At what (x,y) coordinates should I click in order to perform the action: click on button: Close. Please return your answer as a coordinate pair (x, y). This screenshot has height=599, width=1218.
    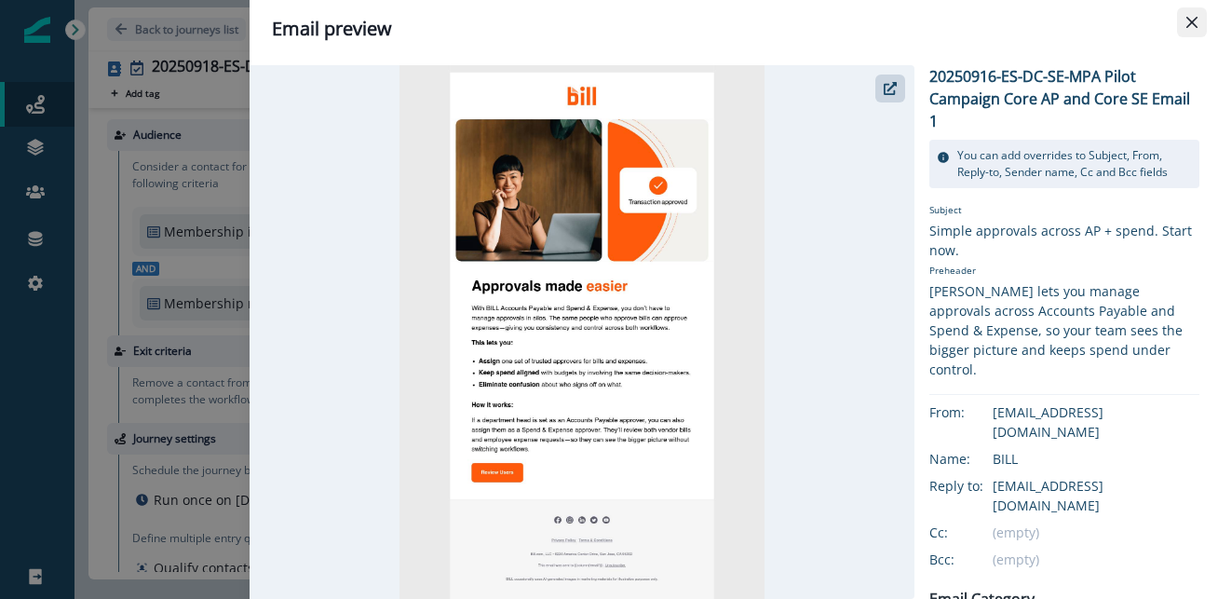
    Looking at the image, I should click on (1192, 22).